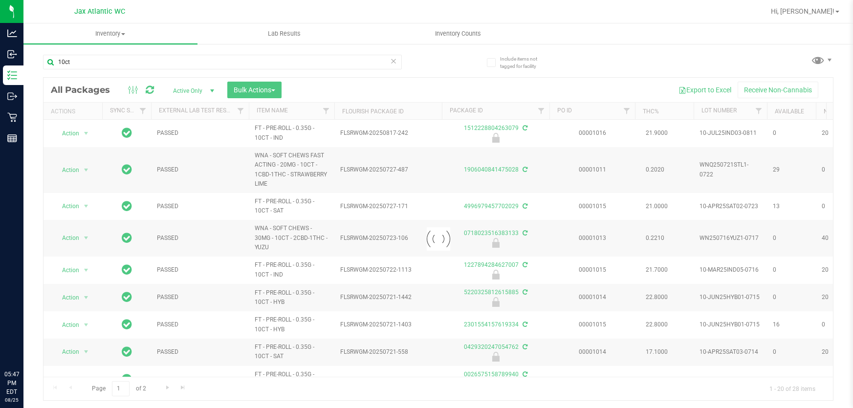  I want to click on p: 08/25, so click(12, 400).